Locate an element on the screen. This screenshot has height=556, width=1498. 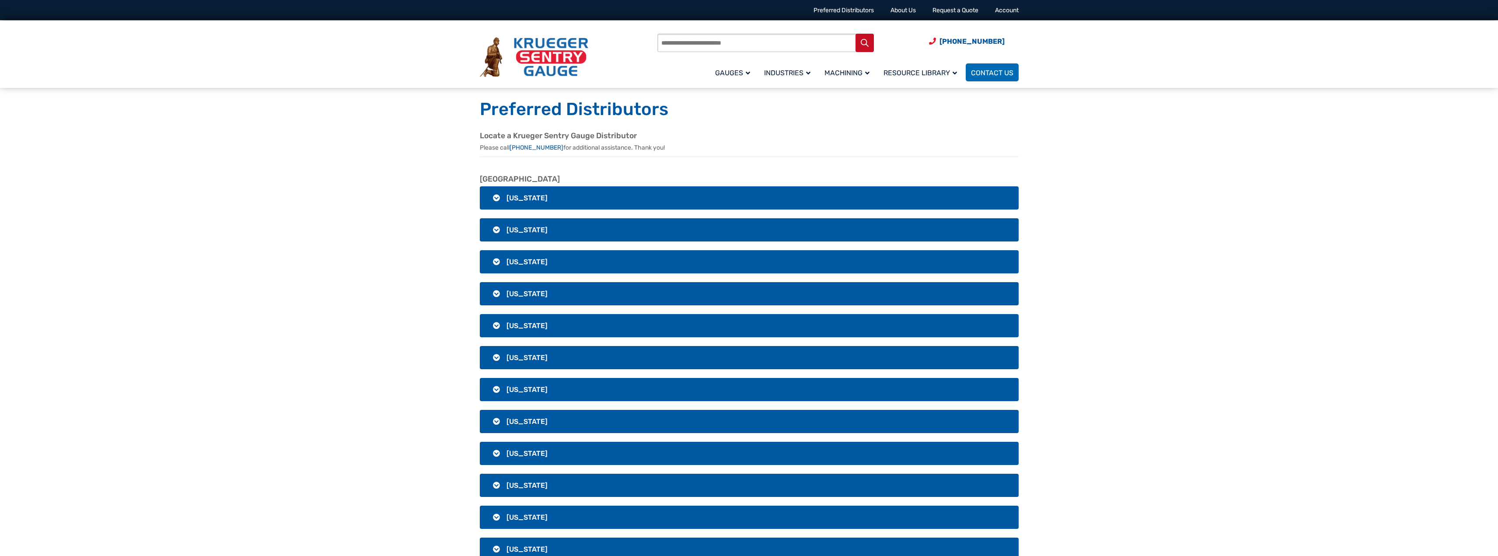
a: Preferred Distributors is located at coordinates (844, 10).